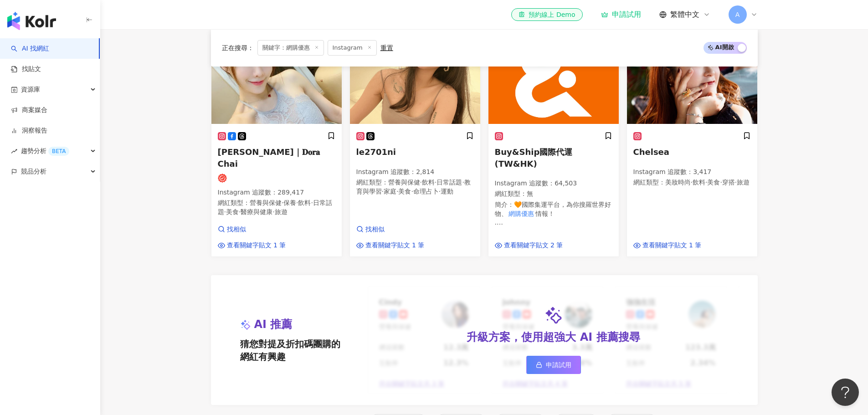 The image size is (868, 415). I want to click on div: 重置, so click(387, 48).